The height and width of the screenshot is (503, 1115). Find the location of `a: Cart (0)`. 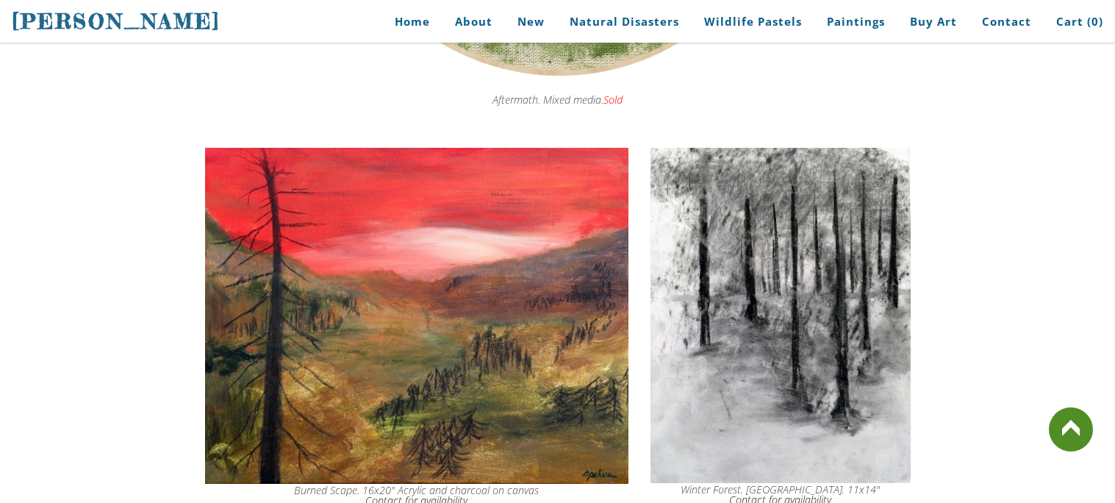

a: Cart (0) is located at coordinates (1074, 21).